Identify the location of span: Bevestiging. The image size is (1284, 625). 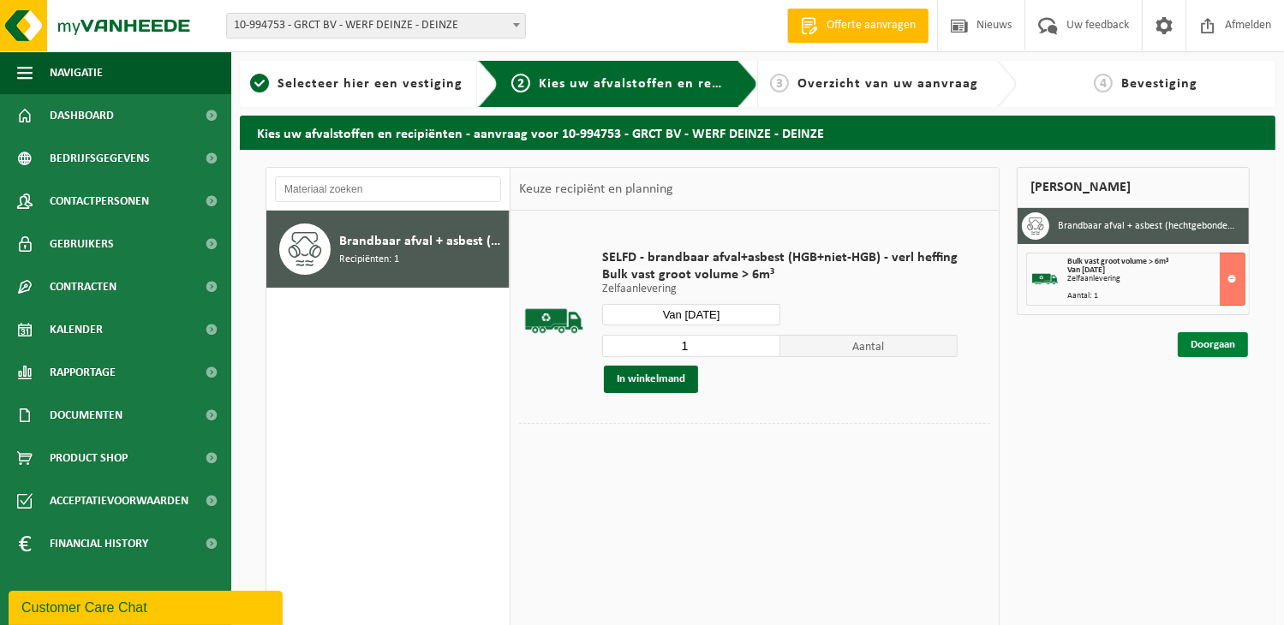
(1159, 84).